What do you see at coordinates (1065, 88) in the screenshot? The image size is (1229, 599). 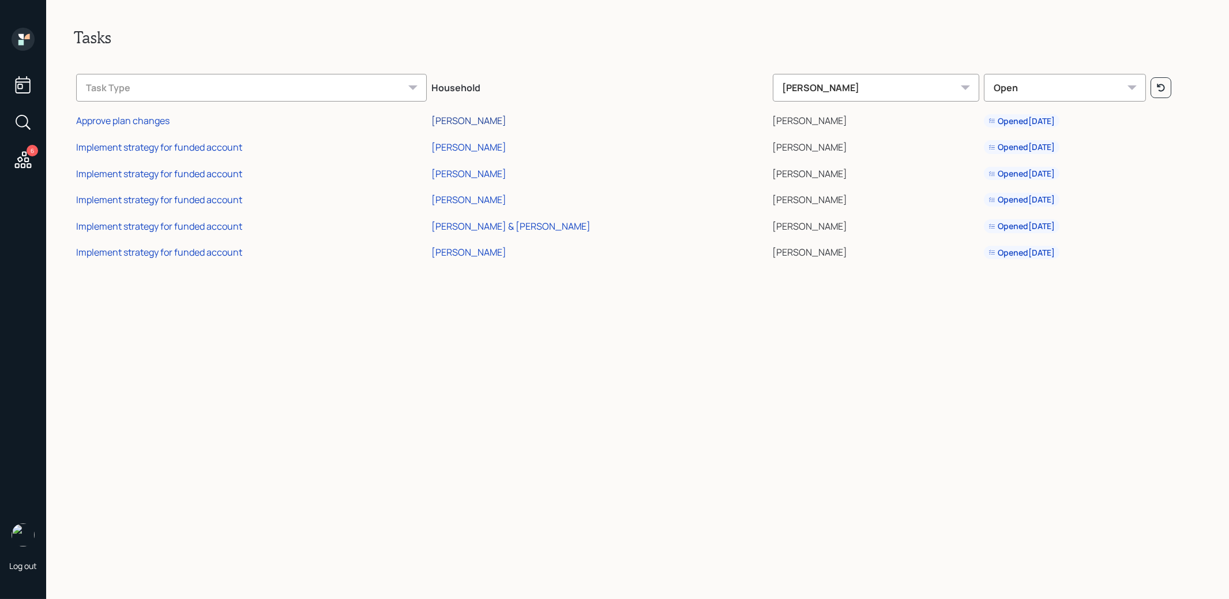 I see `div: Open` at bounding box center [1065, 88].